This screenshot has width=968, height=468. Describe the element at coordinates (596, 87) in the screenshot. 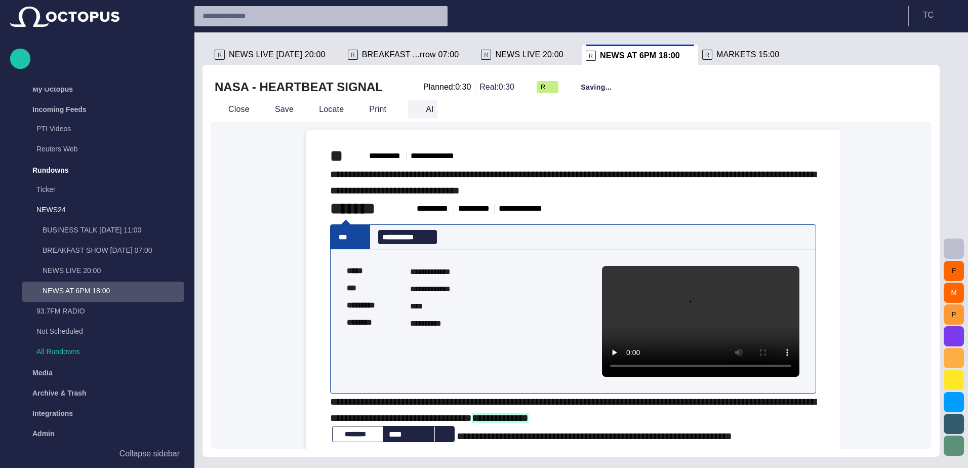

I see `span: Saving...` at that location.